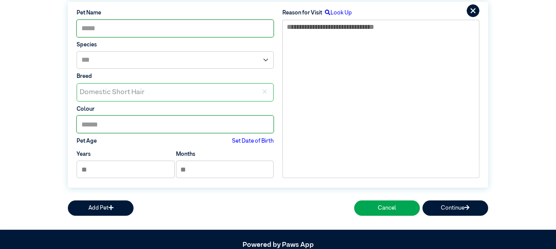 The width and height of the screenshot is (556, 249). What do you see at coordinates (337, 13) in the screenshot?
I see `label: Look Up` at bounding box center [337, 13].